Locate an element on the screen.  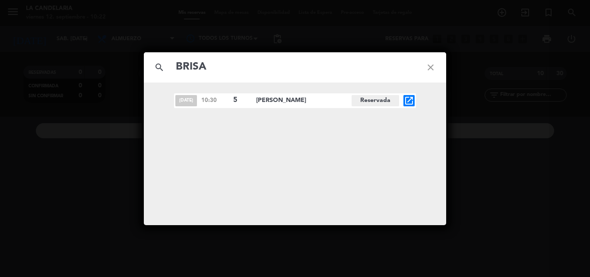
span: 10:30 is located at coordinates (215, 100).